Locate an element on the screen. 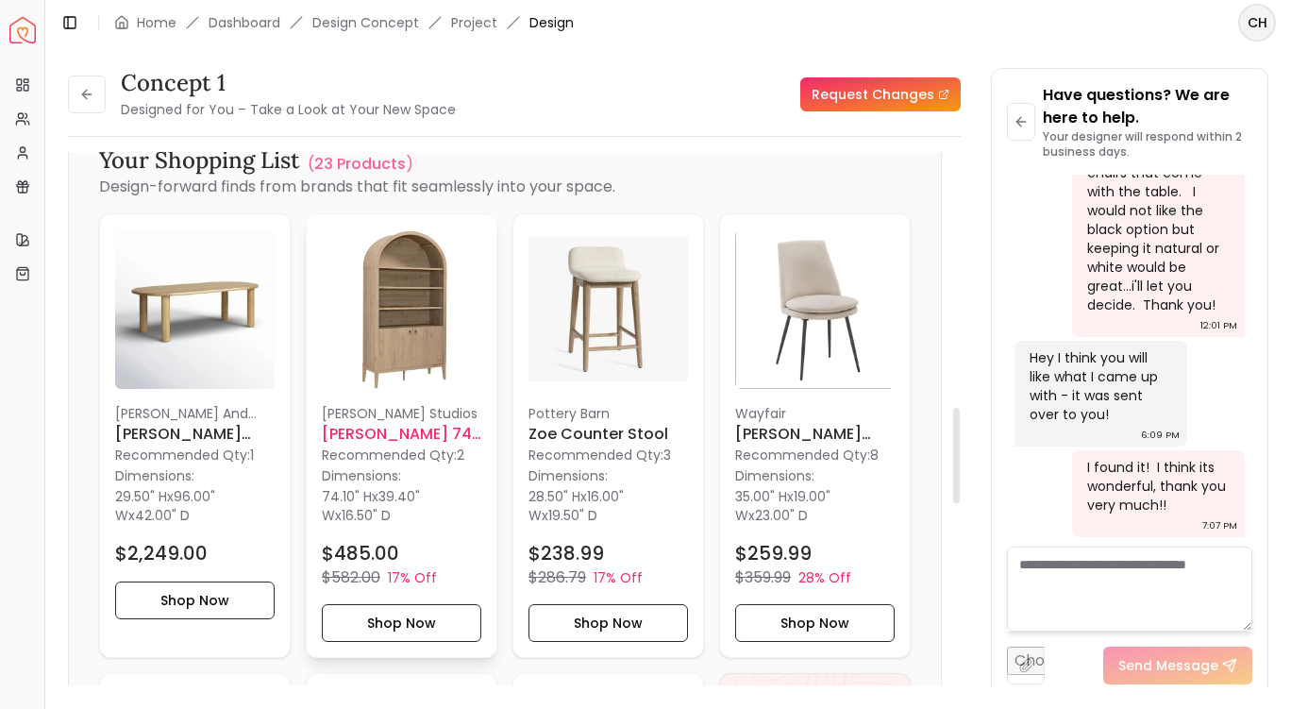 The height and width of the screenshot is (709, 1291). a: Zoe Counter Stool imagePottery BarnZoe Counter StoolRecommended Qty:3Dimensions:28.50" Hx16.00" W... is located at coordinates (608, 435).